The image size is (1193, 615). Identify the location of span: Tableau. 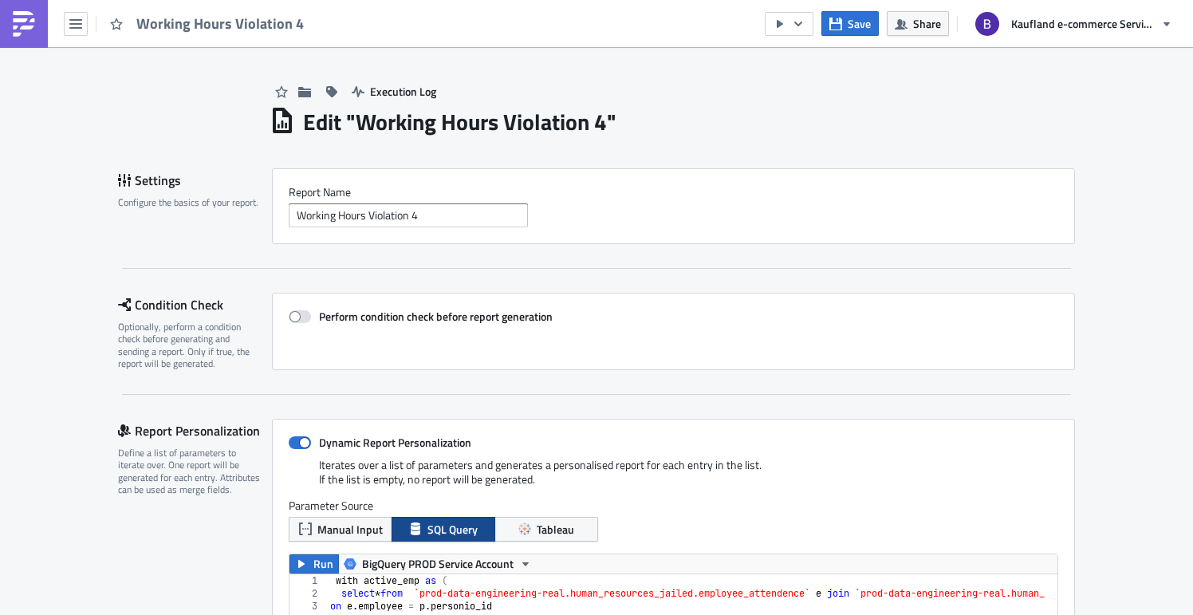
(555, 529).